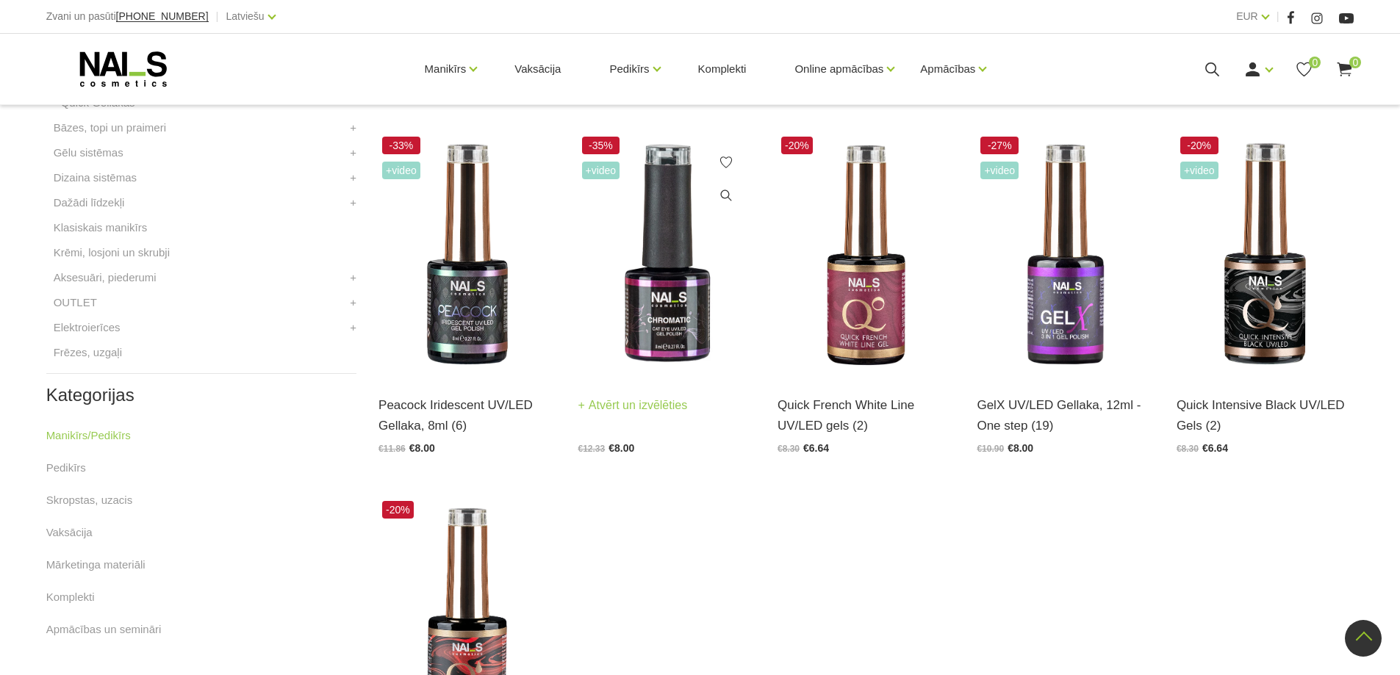  Describe the element at coordinates (127, 16) in the screenshot. I see `div: Zvani un pasūti` at that location.